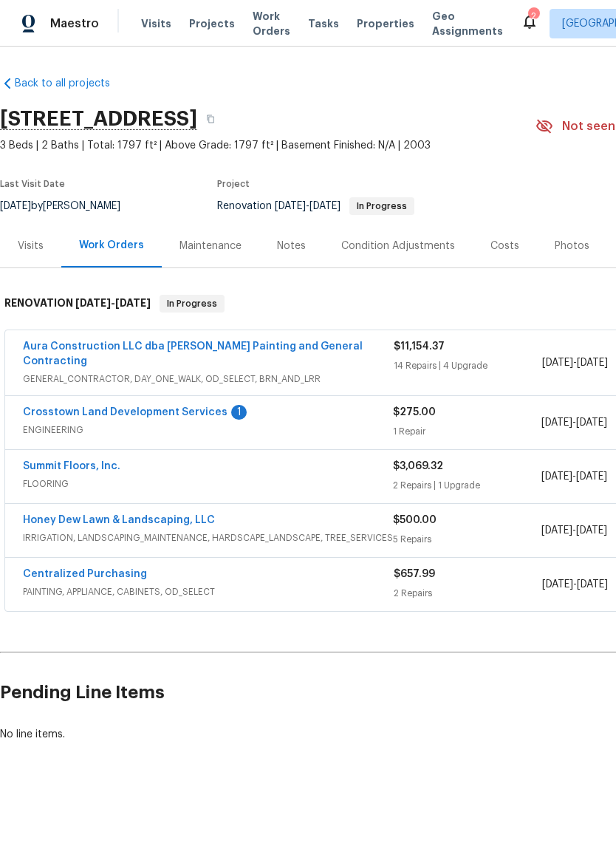 This screenshot has width=616, height=846. I want to click on span: $275.00, so click(415, 412).